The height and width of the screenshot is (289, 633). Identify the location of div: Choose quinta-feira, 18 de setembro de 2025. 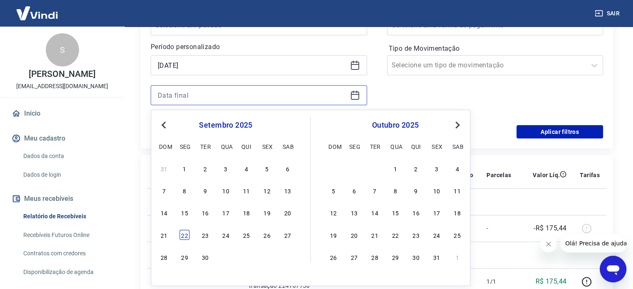
(246, 213).